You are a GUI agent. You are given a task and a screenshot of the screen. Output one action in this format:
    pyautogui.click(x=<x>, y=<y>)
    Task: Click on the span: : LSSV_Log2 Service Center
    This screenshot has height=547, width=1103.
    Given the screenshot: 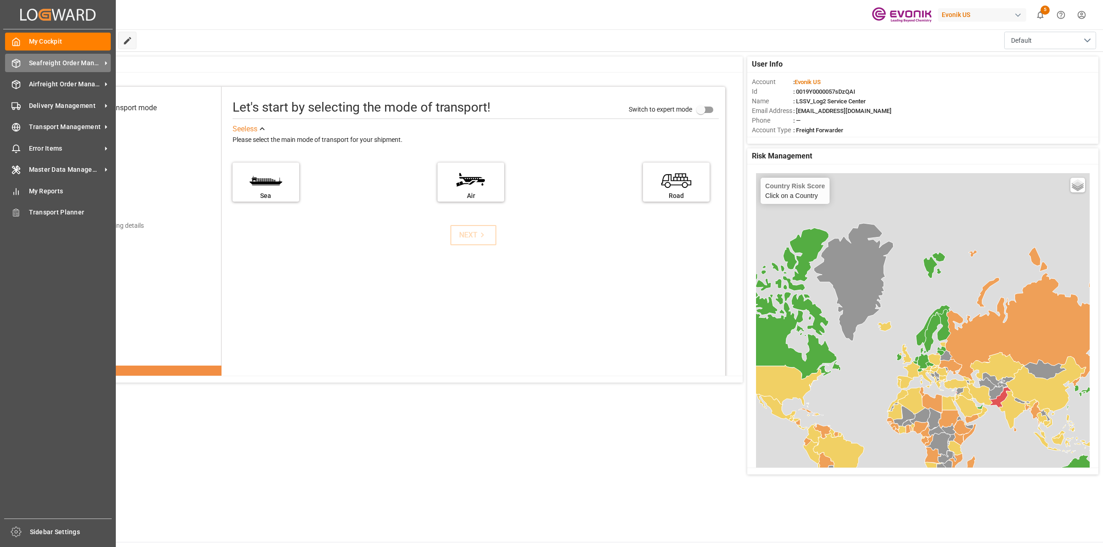 What is the action you would take?
    pyautogui.click(x=829, y=101)
    